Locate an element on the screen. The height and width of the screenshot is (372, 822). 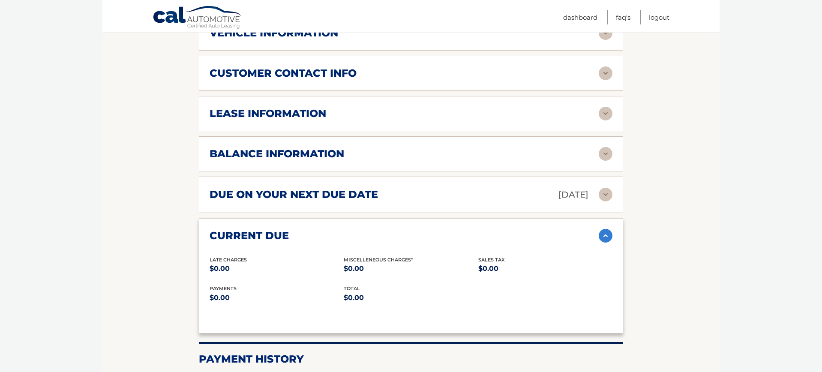
span: Miscelleneous Charges* is located at coordinates (379, 260).